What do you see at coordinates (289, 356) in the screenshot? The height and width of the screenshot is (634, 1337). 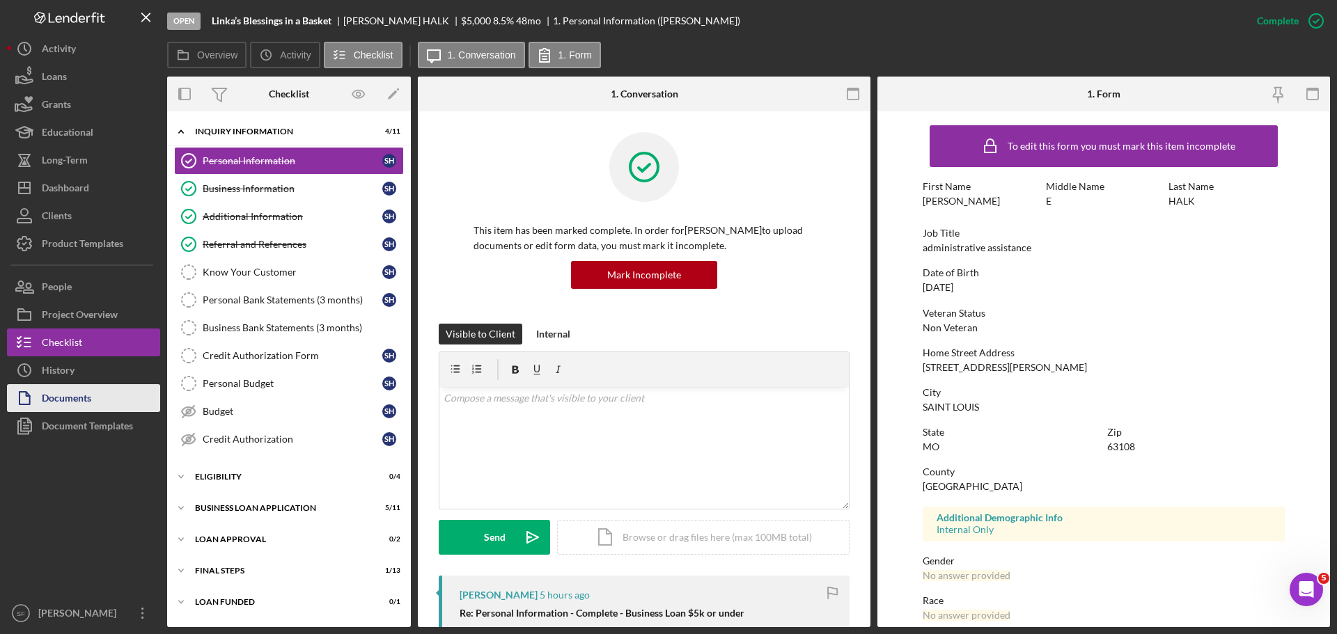 I see `a: Credit Authorization FormSH` at bounding box center [289, 356].